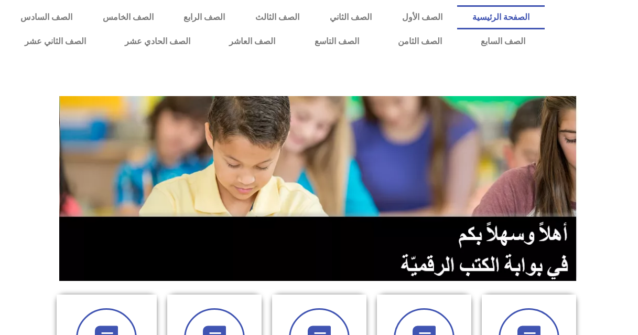  Describe the element at coordinates (157, 41) in the screenshot. I see `a: الصف الحادي عشر` at that location.